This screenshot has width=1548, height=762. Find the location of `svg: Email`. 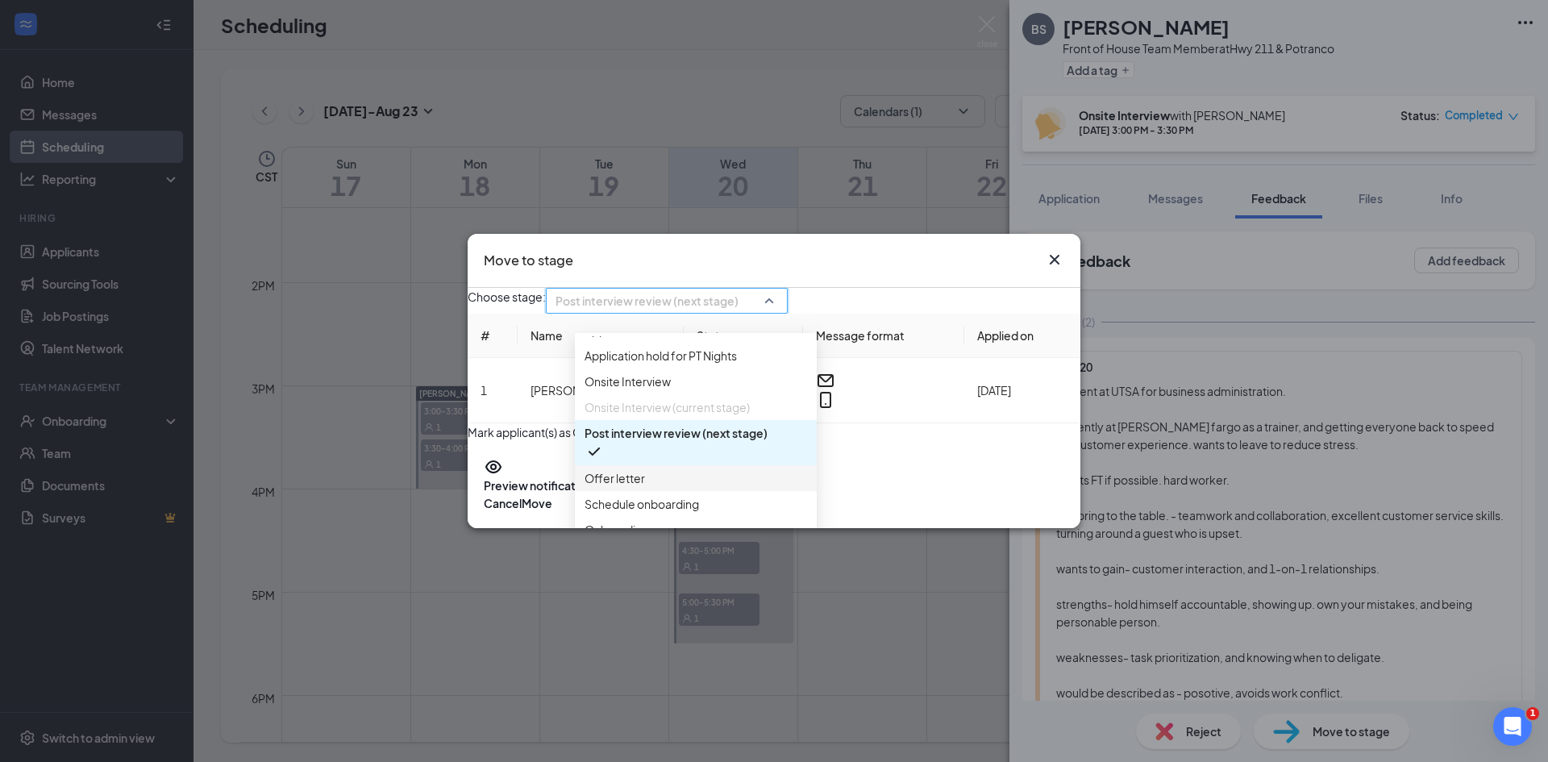

svg: Email is located at coordinates (826, 381).